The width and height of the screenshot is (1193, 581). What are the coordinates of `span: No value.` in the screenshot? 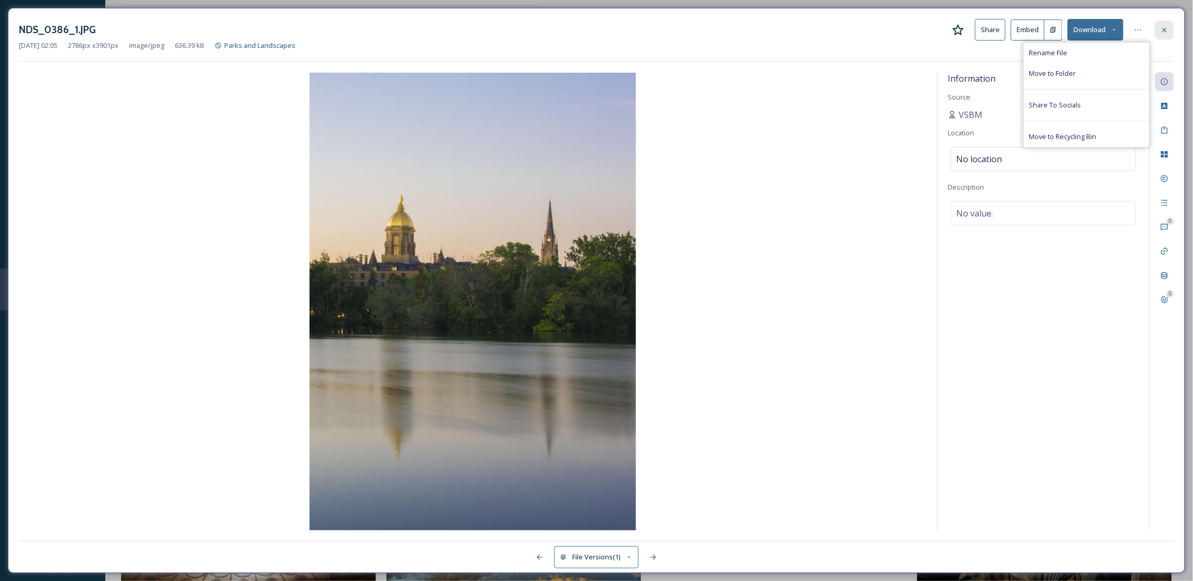 It's located at (975, 213).